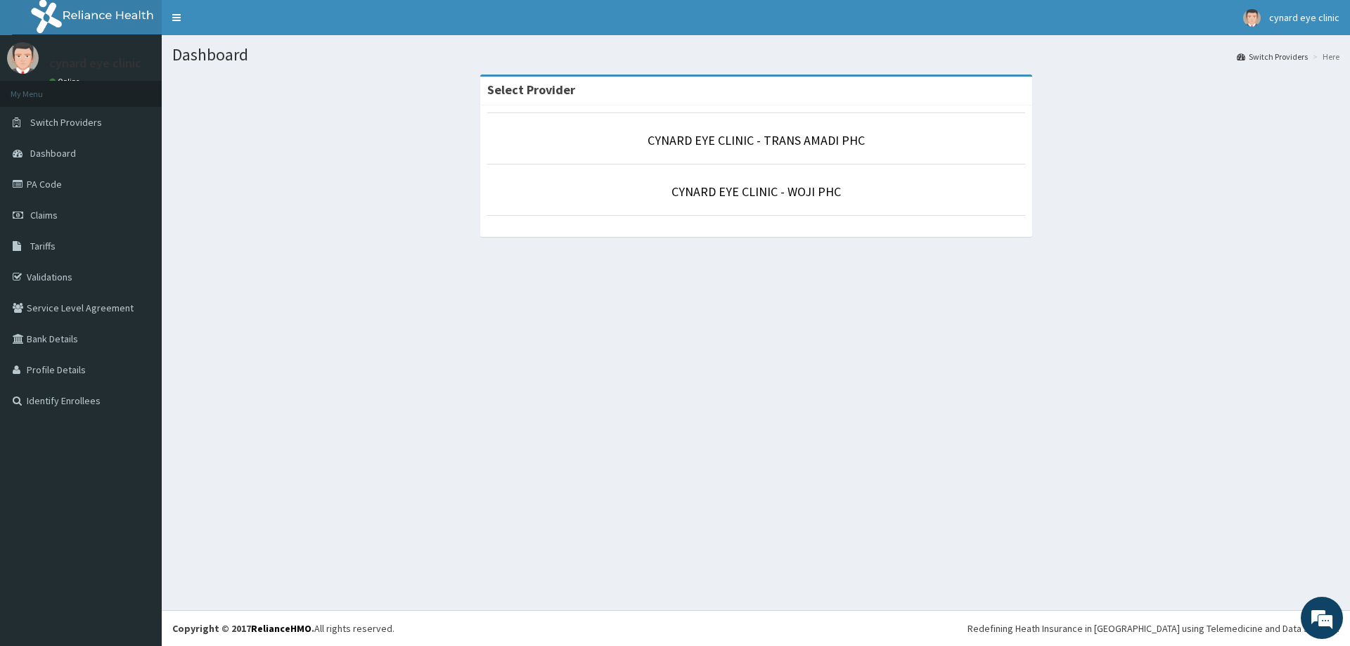 This screenshot has height=646, width=1350. I want to click on a: Online, so click(66, 82).